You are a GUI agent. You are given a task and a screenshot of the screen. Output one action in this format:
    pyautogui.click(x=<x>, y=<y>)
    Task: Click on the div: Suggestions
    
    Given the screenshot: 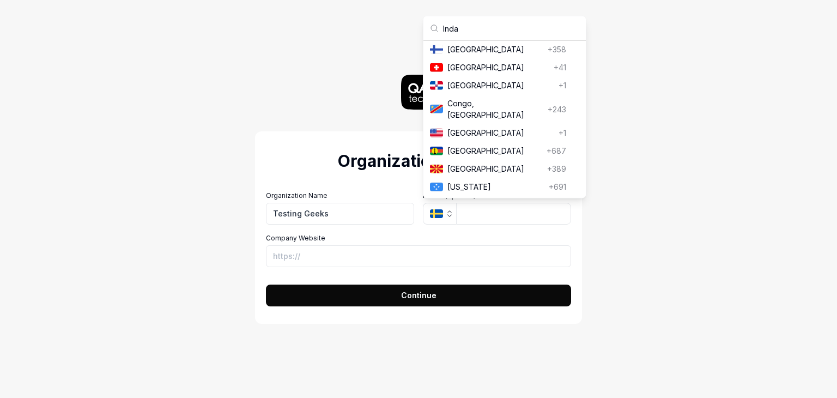 What is the action you would take?
    pyautogui.click(x=505, y=119)
    